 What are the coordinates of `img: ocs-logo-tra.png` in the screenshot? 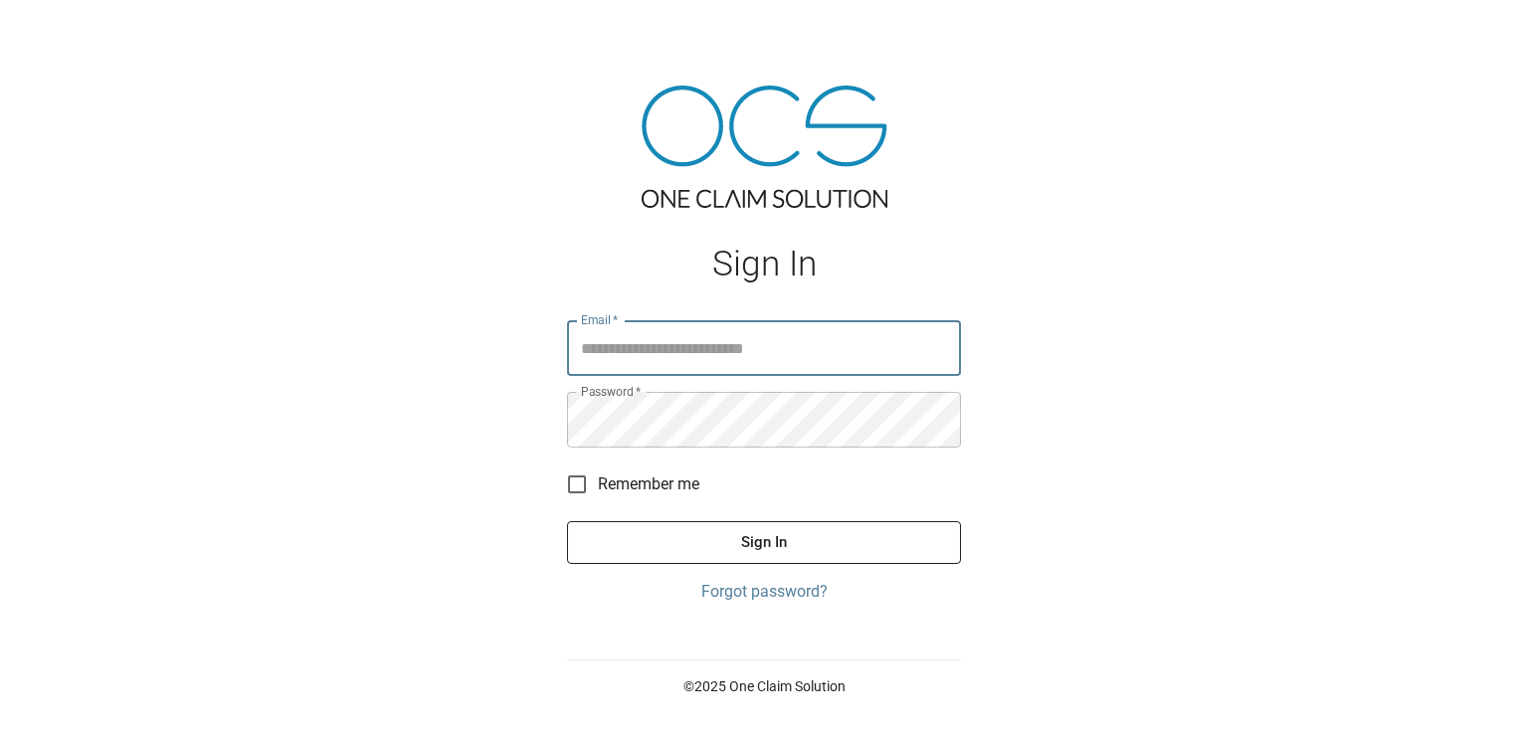 It's located at (764, 146).